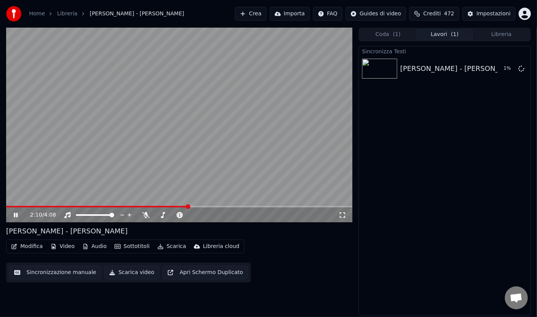  What do you see at coordinates (509, 69) in the screenshot?
I see `div: 1 %` at bounding box center [509, 69].